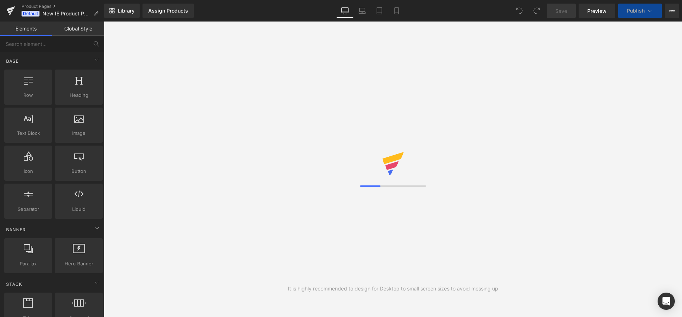 The image size is (682, 317). I want to click on span: Parallax, so click(28, 264).